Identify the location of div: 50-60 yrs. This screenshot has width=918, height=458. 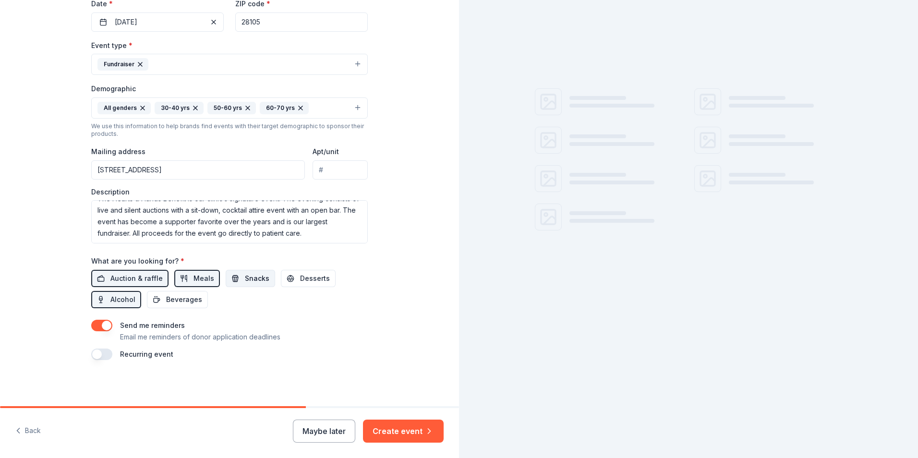
(231, 108).